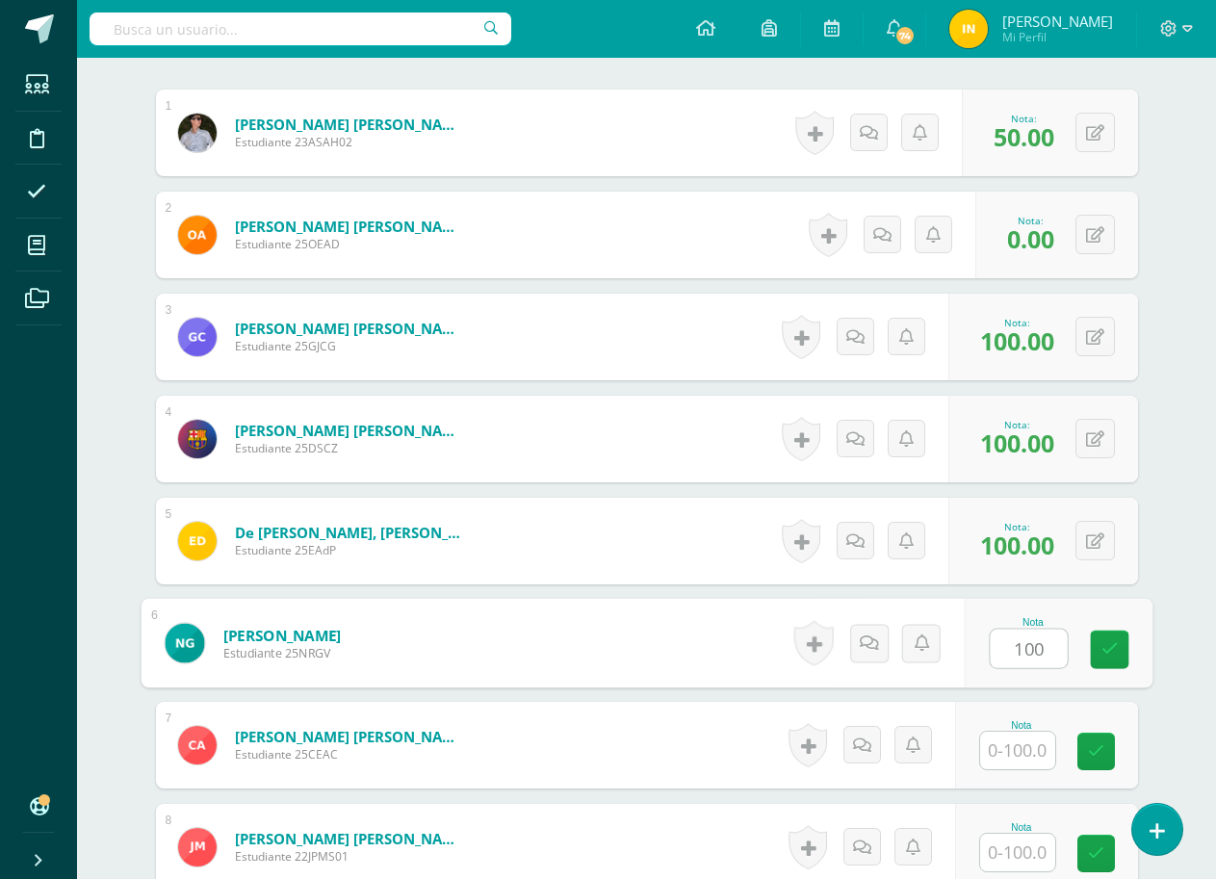  What do you see at coordinates (1031, 239) in the screenshot?
I see `span: 0.00` at bounding box center [1031, 239].